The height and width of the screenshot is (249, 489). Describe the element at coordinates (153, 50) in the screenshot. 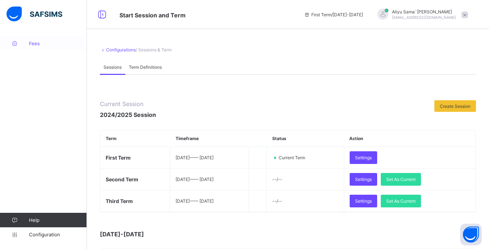

I see `span: / Sessions & Term` at that location.